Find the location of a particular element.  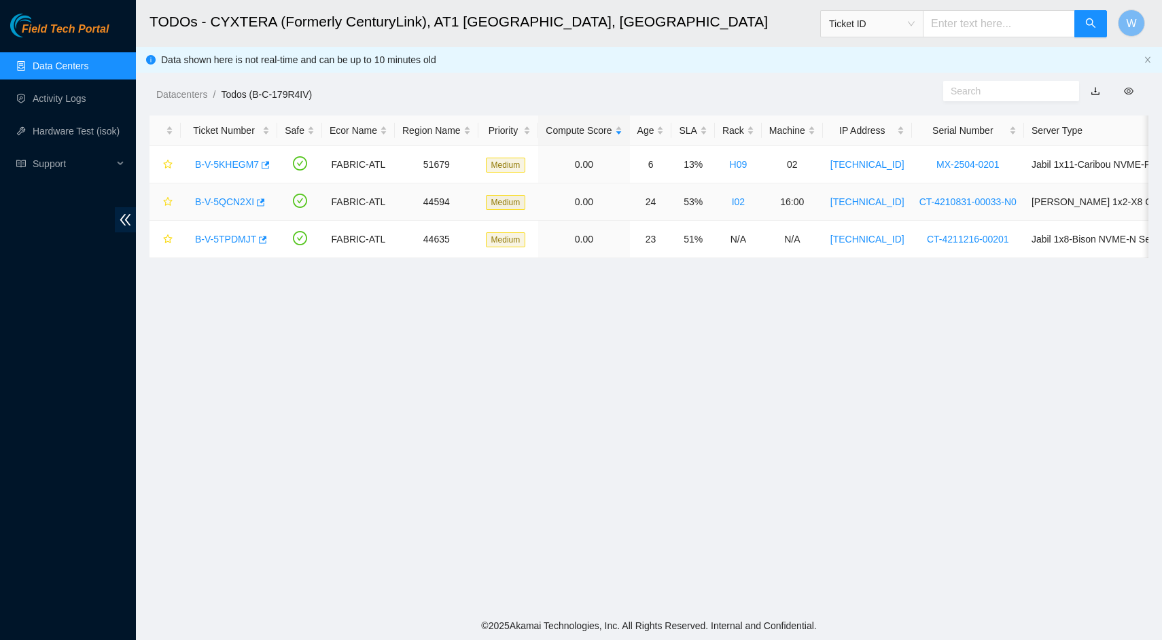

a: Hardware Test (isok) is located at coordinates (76, 131).